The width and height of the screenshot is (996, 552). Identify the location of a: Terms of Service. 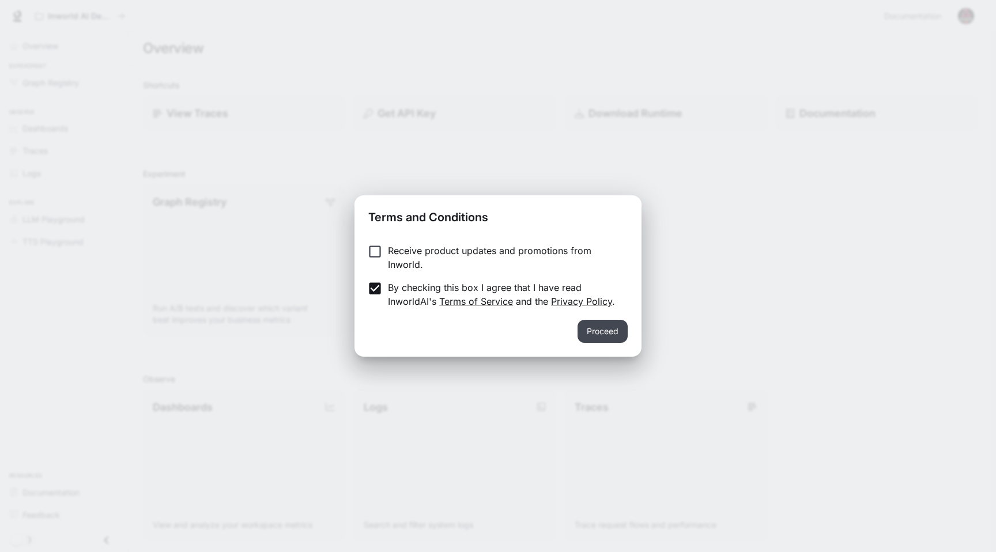
(476, 301).